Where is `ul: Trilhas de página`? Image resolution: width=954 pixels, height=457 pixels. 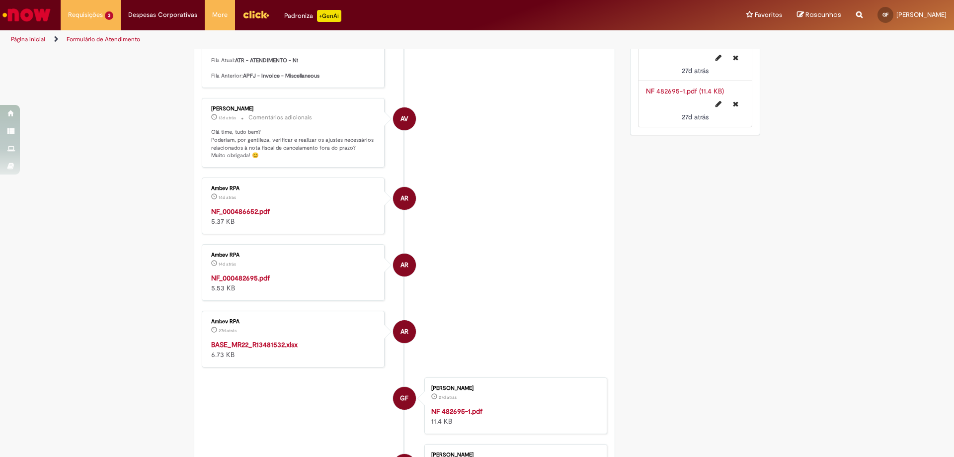
ul: Trilhas de página is located at coordinates (318, 39).